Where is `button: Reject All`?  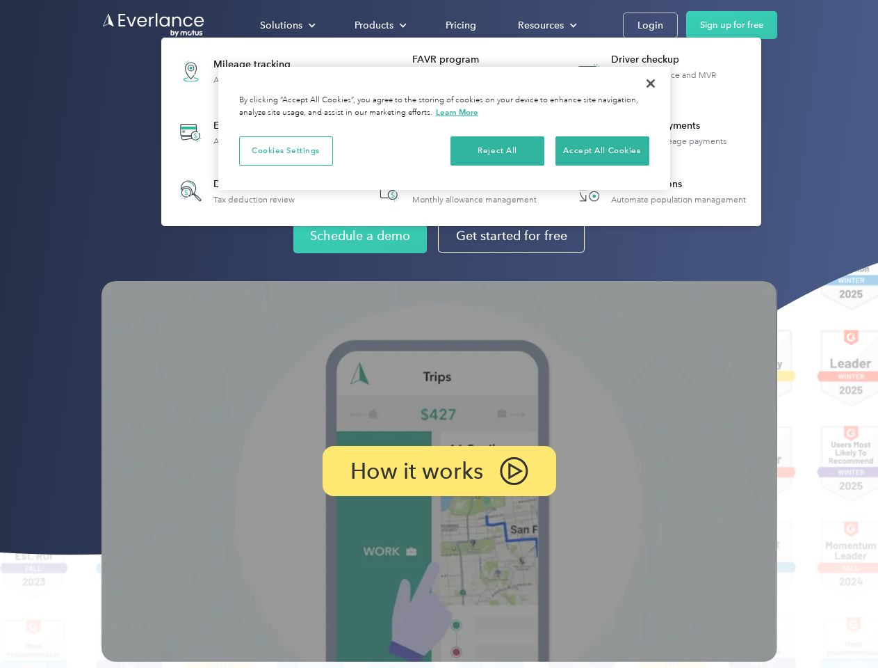
button: Reject All is located at coordinates (497, 151).